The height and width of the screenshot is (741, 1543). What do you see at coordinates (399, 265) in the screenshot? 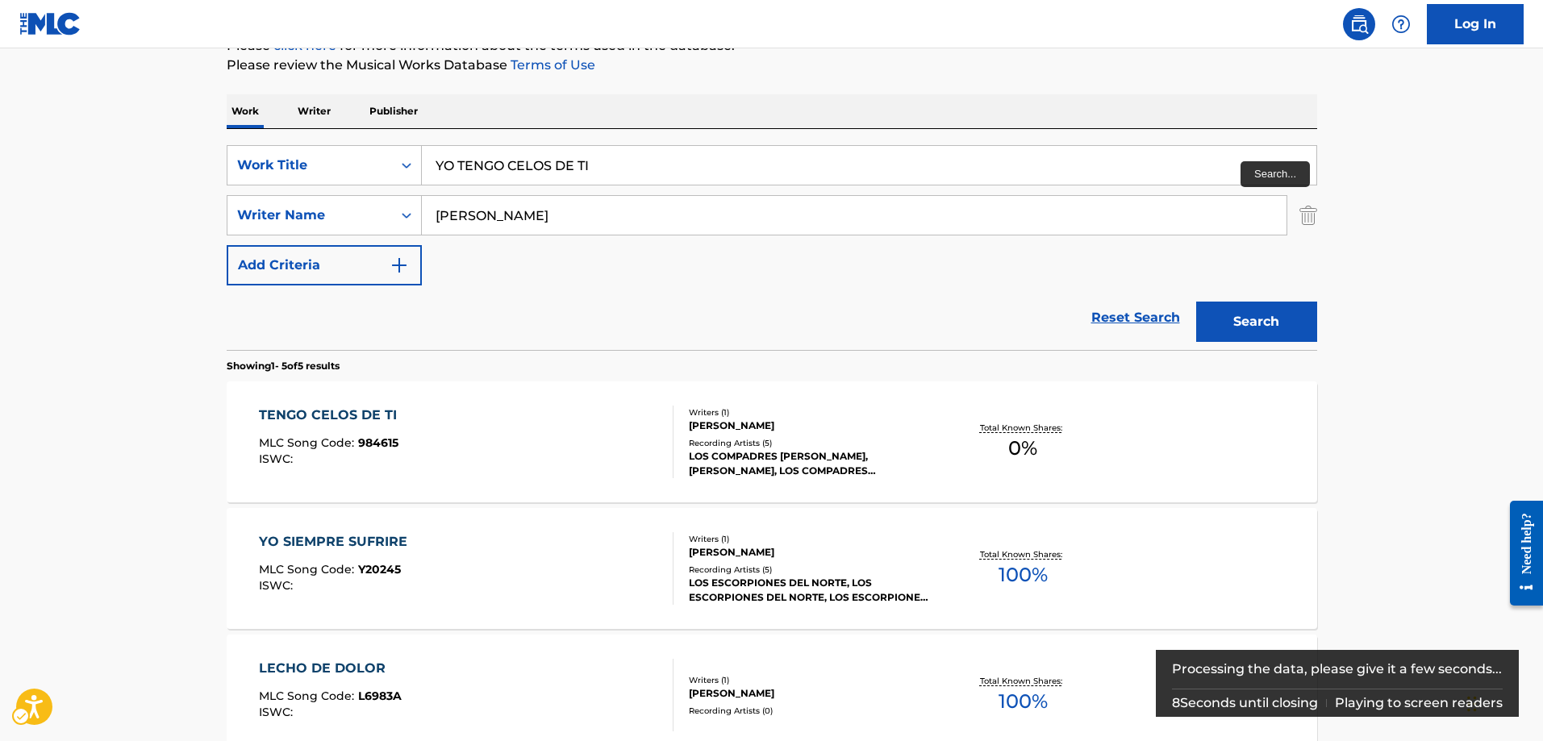
I see `img: 9d2ae6d4665cec9f34b9.svg` at bounding box center [399, 265].